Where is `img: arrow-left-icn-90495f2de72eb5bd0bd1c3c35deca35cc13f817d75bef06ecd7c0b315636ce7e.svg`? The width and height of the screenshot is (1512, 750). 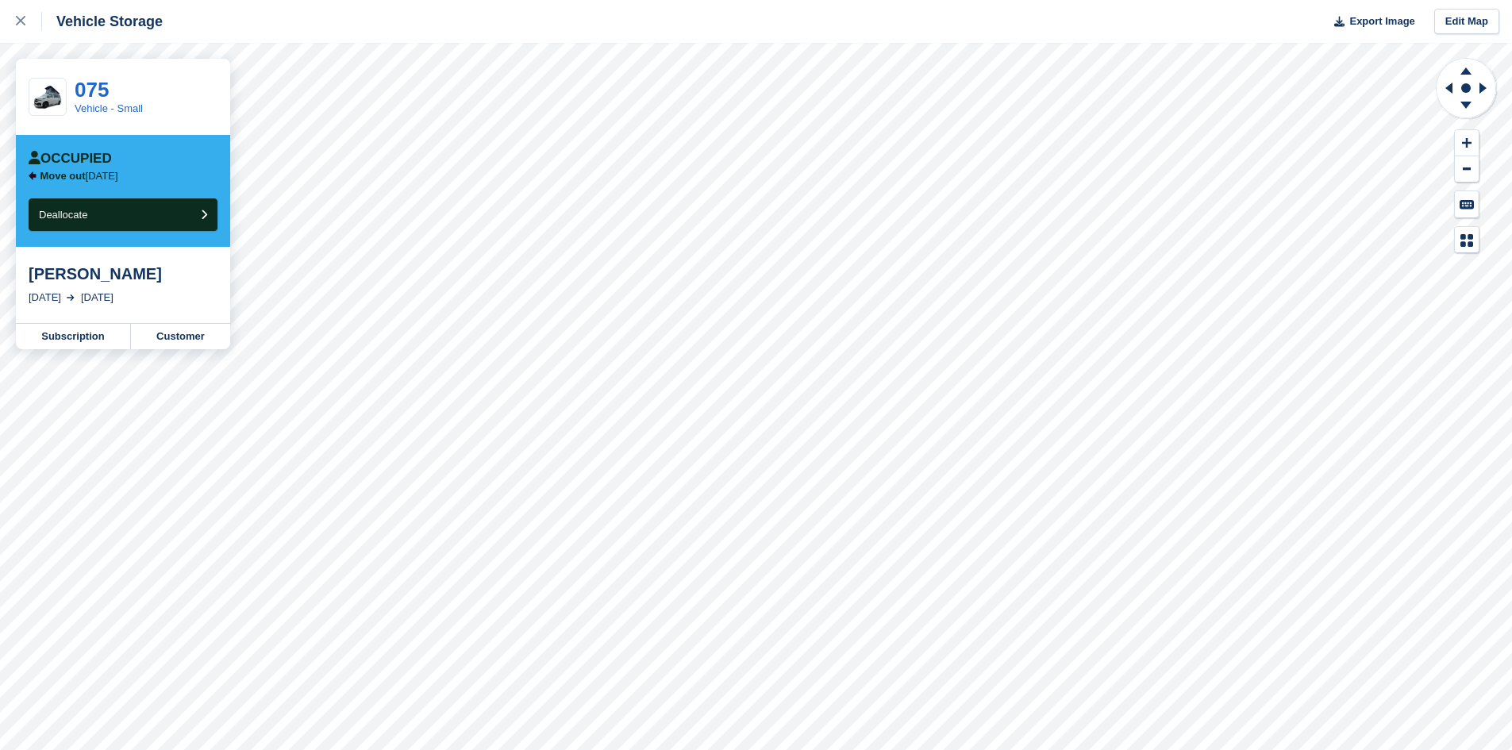
img: arrow-left-icn-90495f2de72eb5bd0bd1c3c35deca35cc13f817d75bef06ecd7c0b315636ce7e.svg is located at coordinates (33, 175).